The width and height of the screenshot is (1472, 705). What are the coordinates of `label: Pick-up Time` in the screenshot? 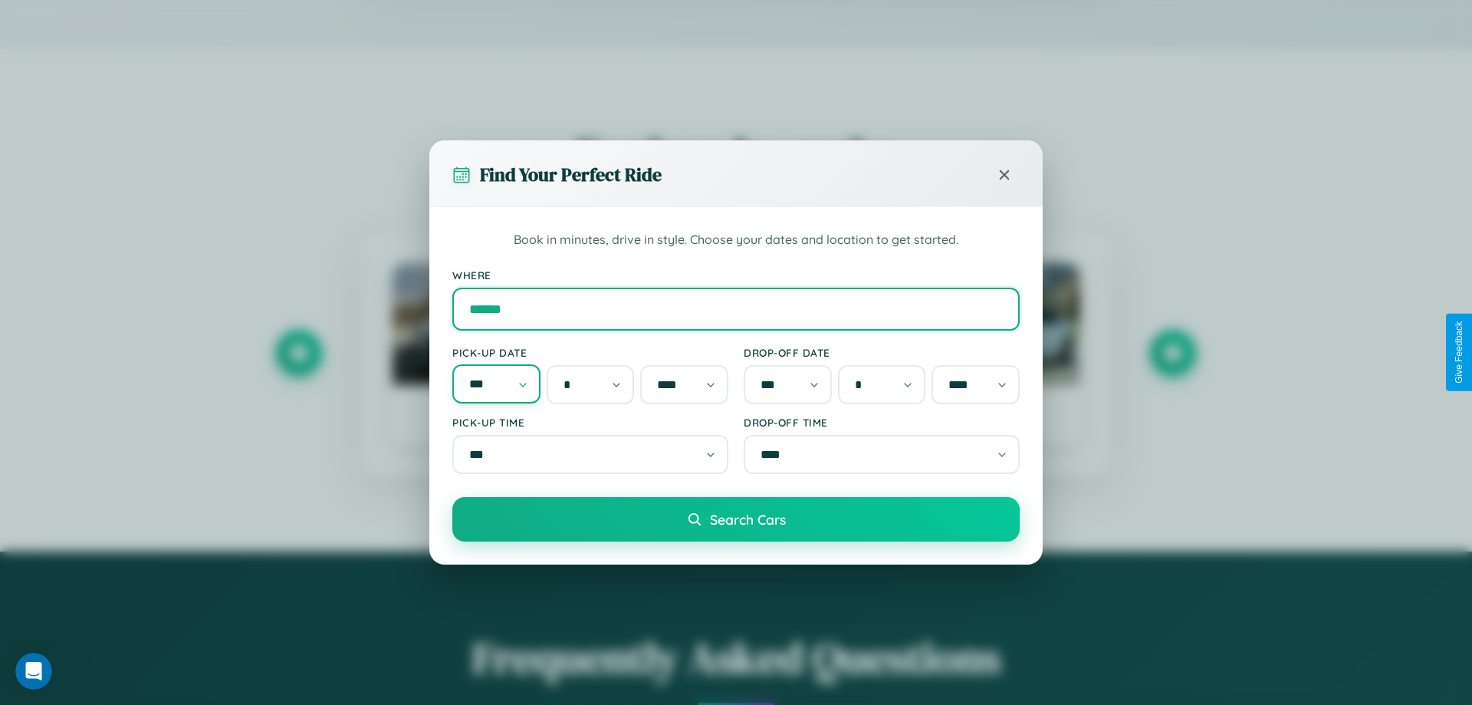 It's located at (590, 422).